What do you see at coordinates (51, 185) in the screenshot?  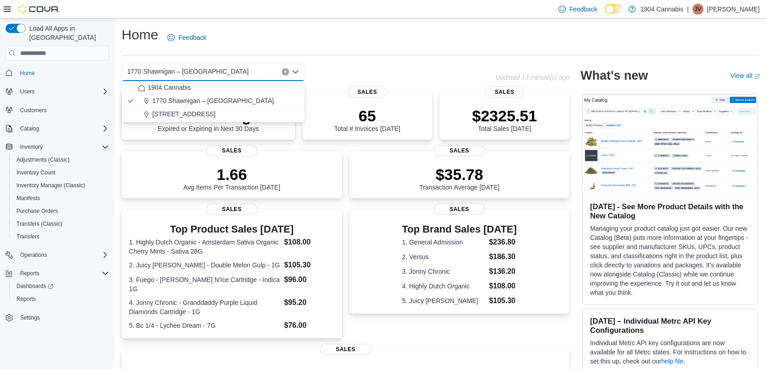 I see `a: Inventory Manager (Classic)` at bounding box center [51, 185].